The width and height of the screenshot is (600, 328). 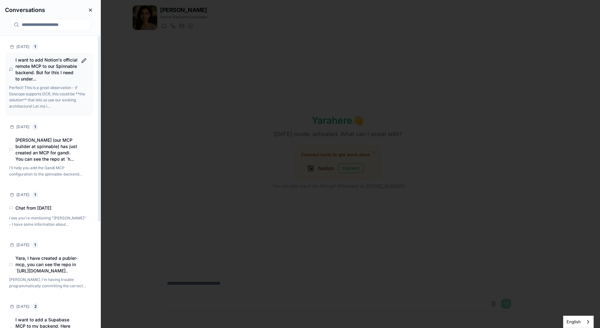 I want to click on h3: Conversations, so click(x=25, y=10).